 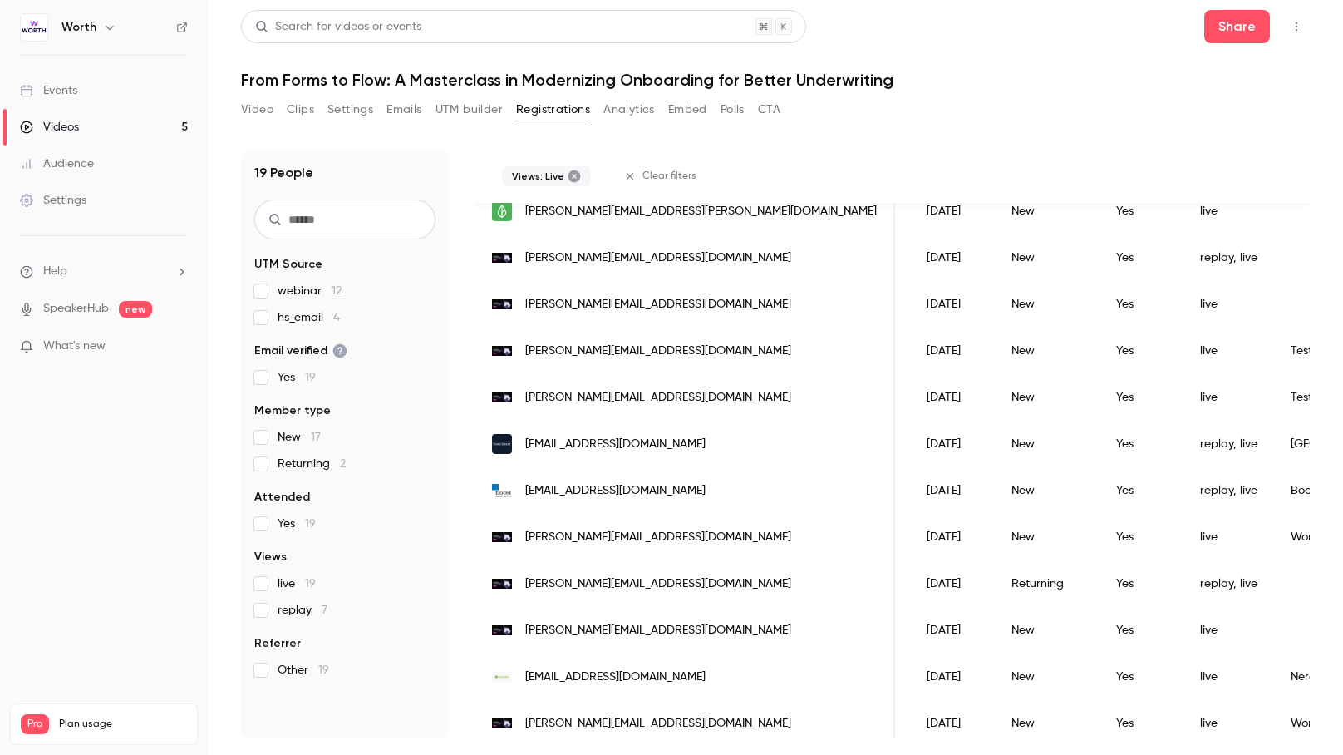 I want to click on span: Clear filters, so click(x=669, y=176).